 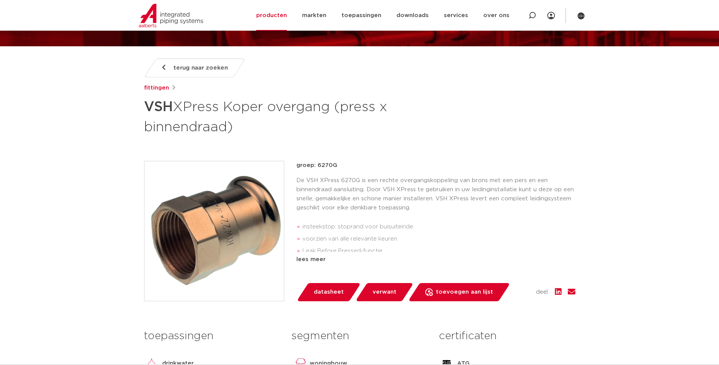 What do you see at coordinates (436, 259) in the screenshot?
I see `div: lees meer` at bounding box center [436, 259].